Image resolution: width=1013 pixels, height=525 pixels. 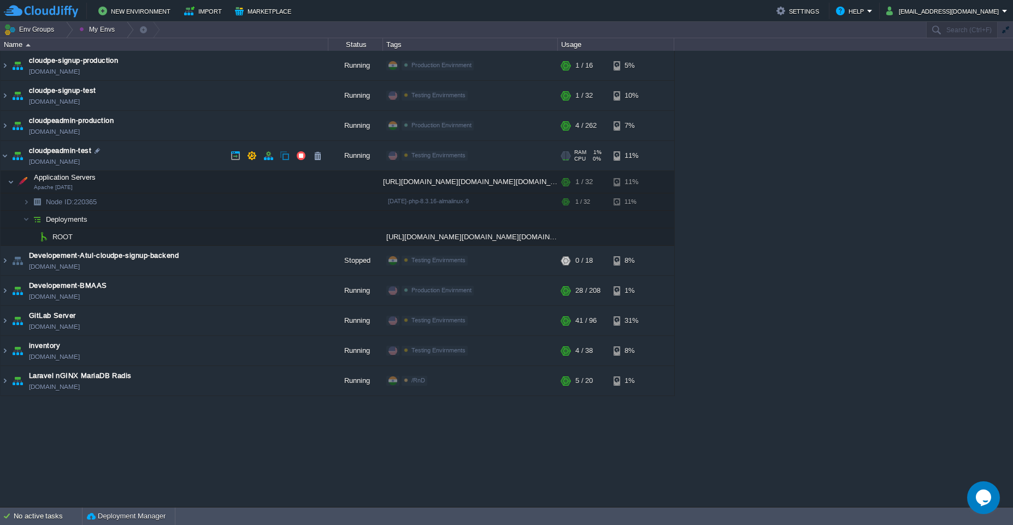 I want to click on a: Laravel nGINX MariaDB Radis, so click(x=80, y=376).